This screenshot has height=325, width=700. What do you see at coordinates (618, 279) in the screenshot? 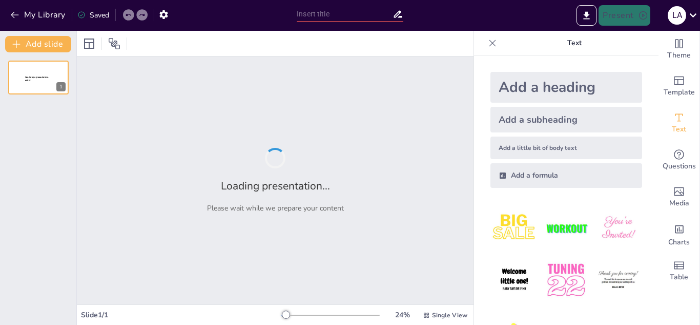
I see `img: 6.jpeg` at bounding box center [618, 279].